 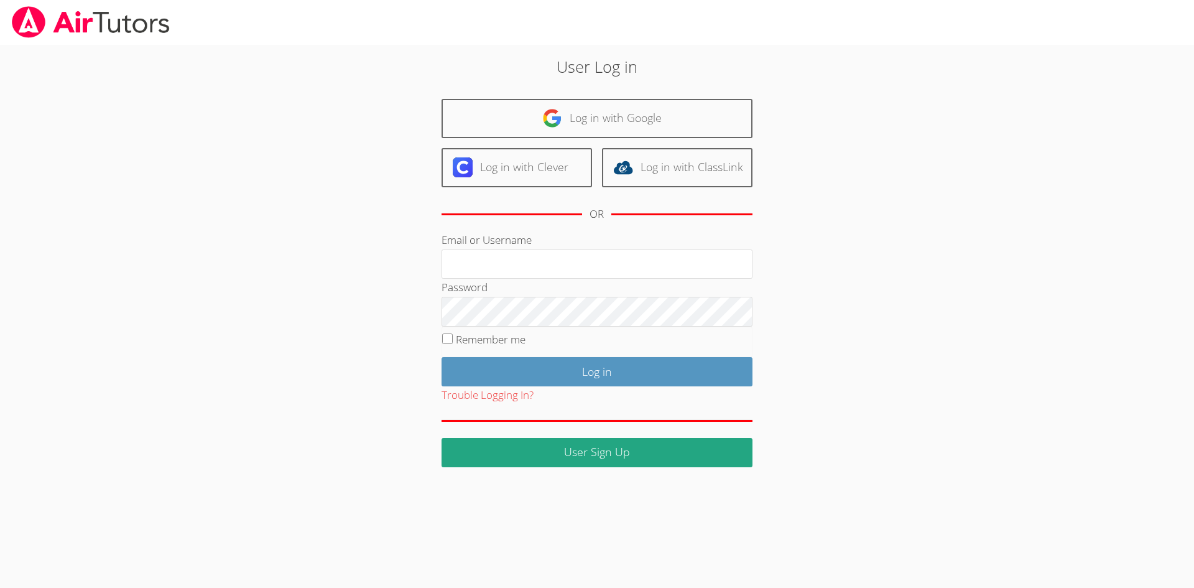 I want to click on label: Remember me, so click(x=491, y=339).